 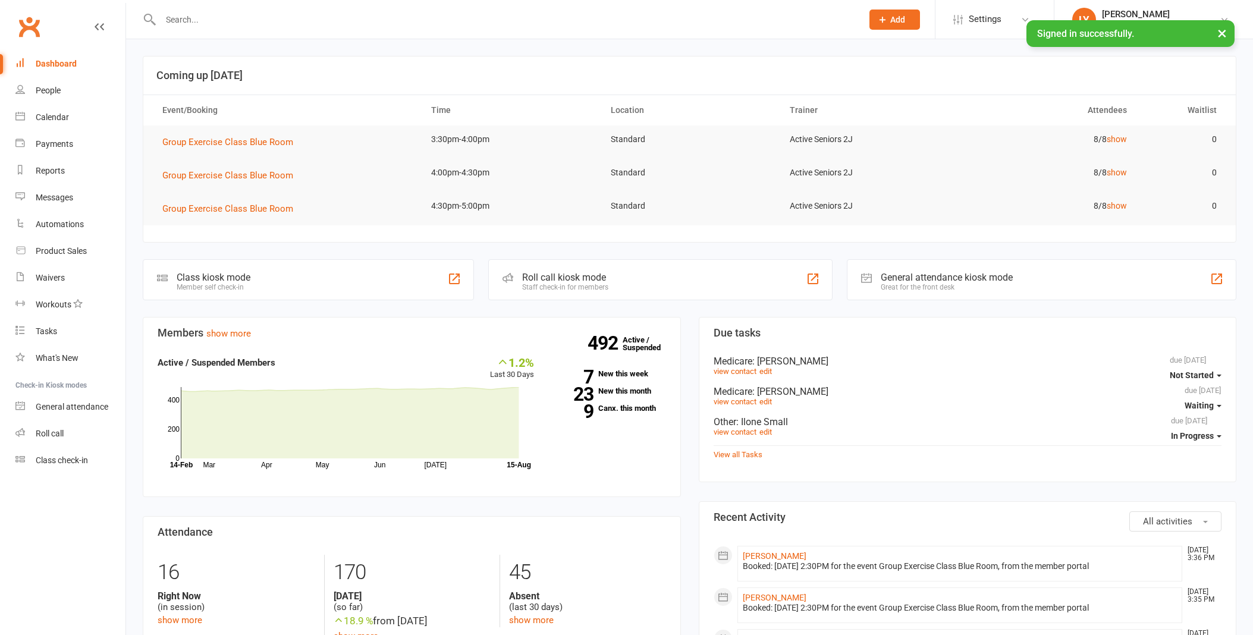 What do you see at coordinates (49, 433) in the screenshot?
I see `div: Roll call` at bounding box center [49, 433].